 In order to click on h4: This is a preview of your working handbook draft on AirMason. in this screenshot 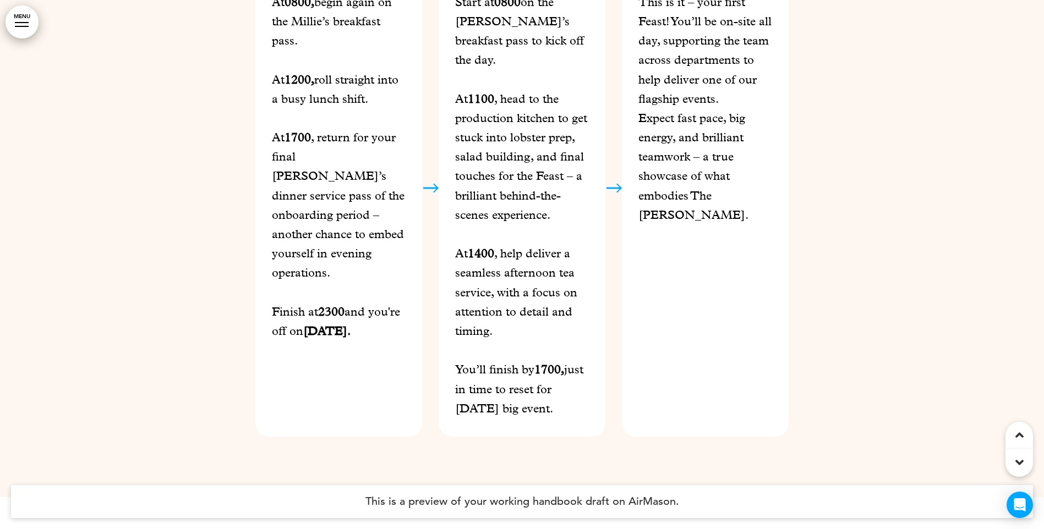, I will do `click(521, 502)`.